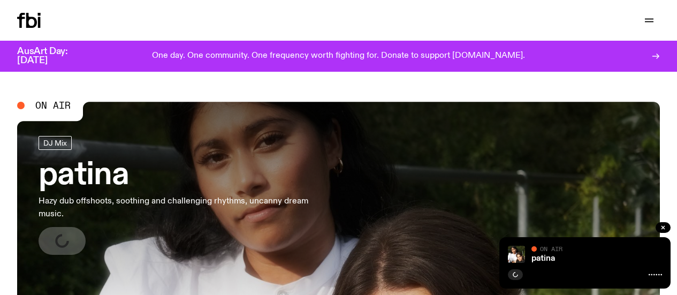 This screenshot has height=295, width=677. I want to click on a: patinaHazy dub offshoots, soothing and challenging rhythms, uncanny dream music., so click(176, 195).